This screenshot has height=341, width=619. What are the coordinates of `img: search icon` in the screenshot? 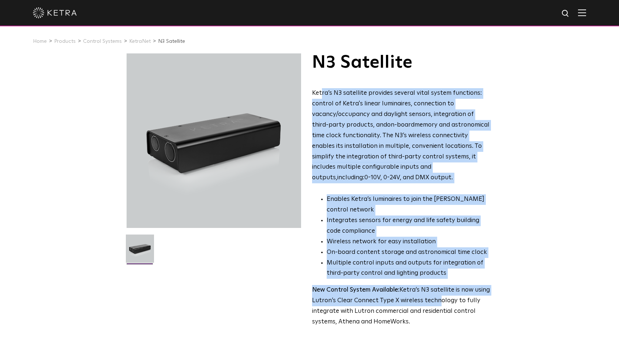 It's located at (565, 14).